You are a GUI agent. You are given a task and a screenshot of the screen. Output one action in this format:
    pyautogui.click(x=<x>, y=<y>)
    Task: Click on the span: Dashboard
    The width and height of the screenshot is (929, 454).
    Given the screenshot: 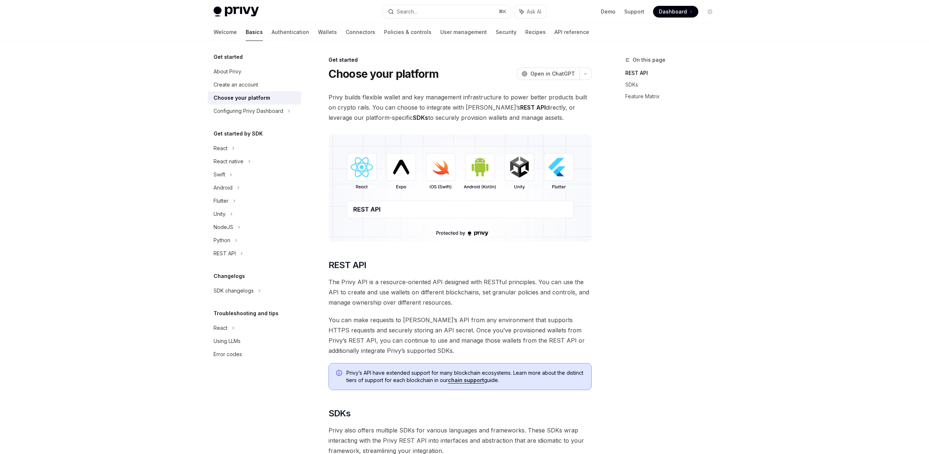 What is the action you would take?
    pyautogui.click(x=672, y=12)
    